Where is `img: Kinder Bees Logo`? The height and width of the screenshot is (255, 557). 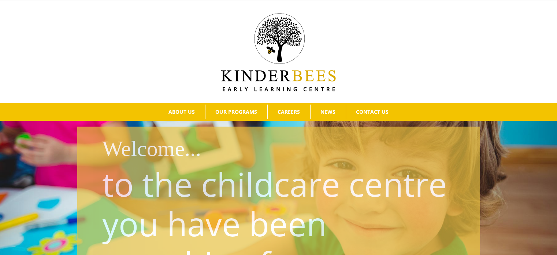 img: Kinder Bees Logo is located at coordinates (278, 52).